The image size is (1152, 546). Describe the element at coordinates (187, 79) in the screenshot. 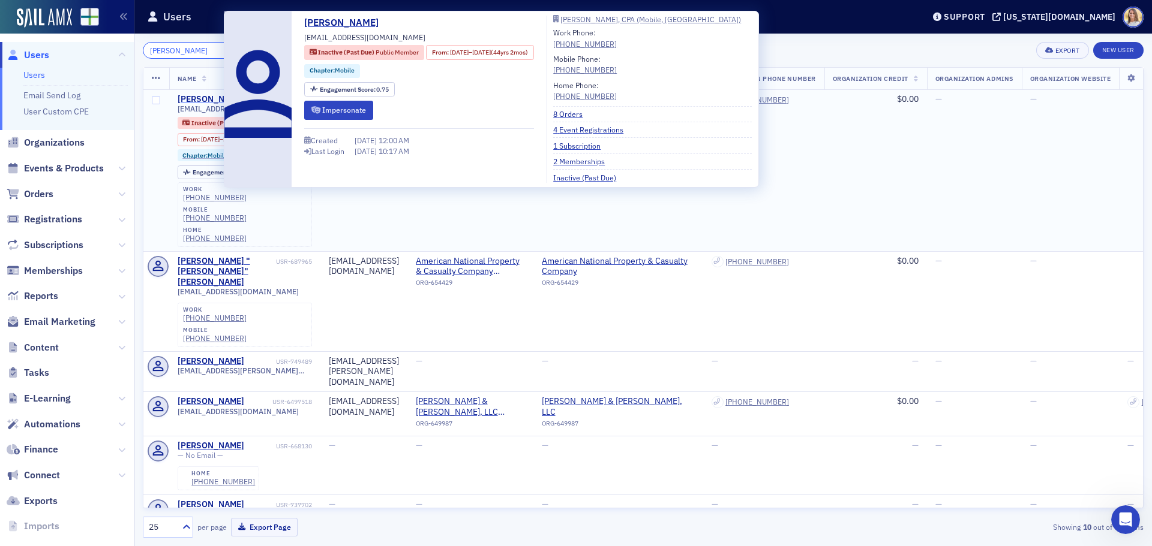

I see `span: Name` at that location.